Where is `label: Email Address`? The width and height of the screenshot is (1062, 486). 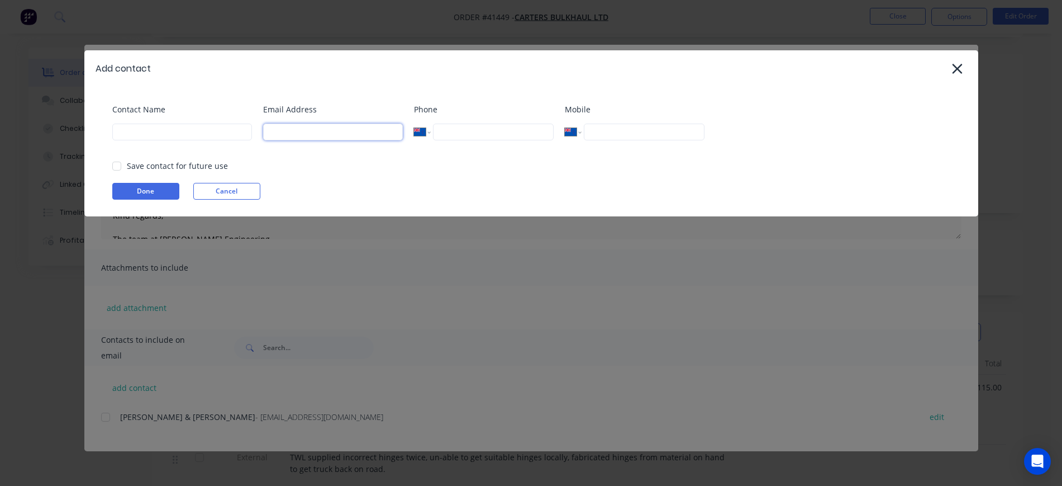
label: Email Address is located at coordinates (333, 109).